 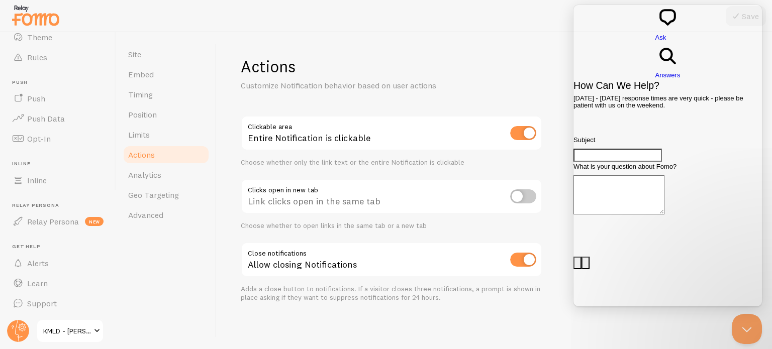 What do you see at coordinates (46, 119) in the screenshot?
I see `span: Push Data` at bounding box center [46, 119].